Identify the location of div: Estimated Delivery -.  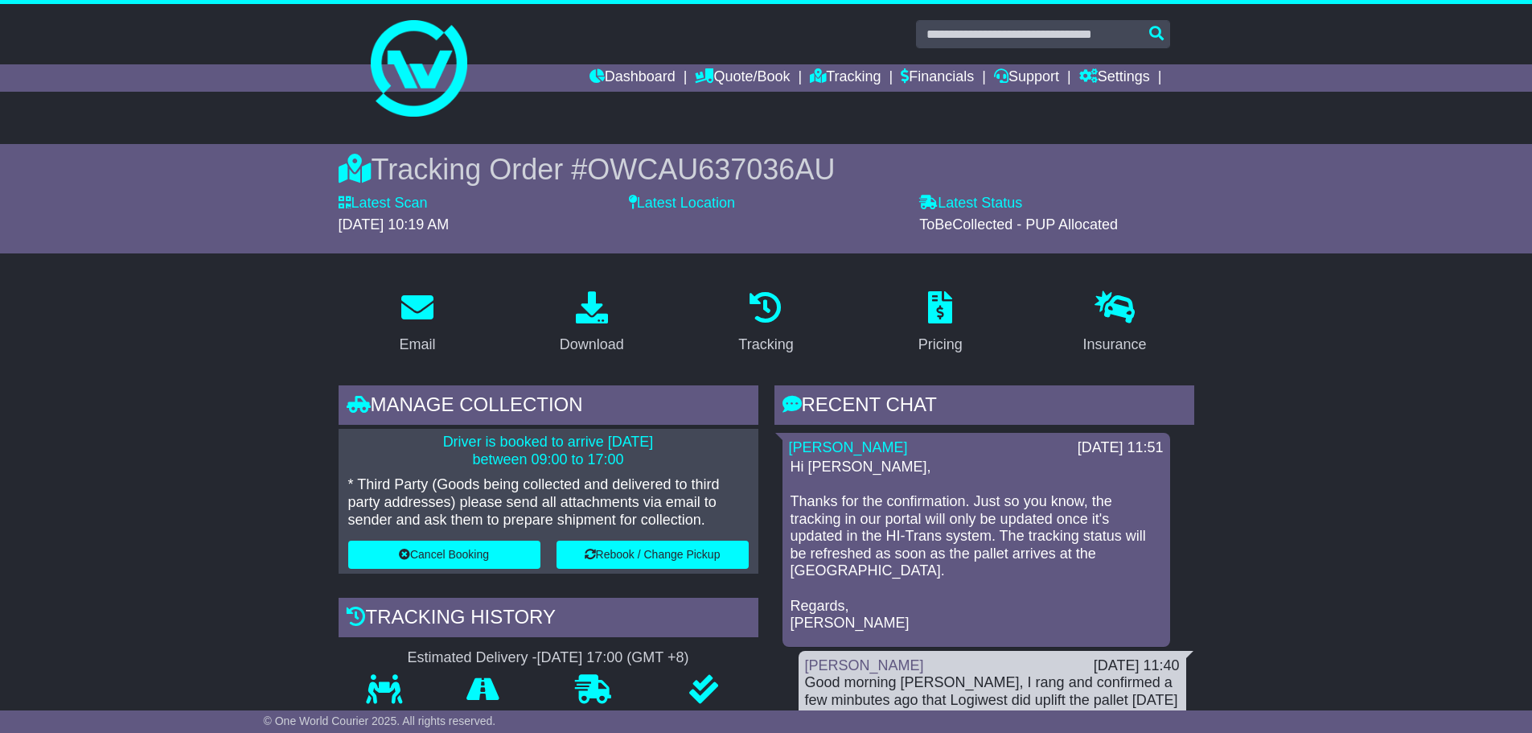
(548, 658).